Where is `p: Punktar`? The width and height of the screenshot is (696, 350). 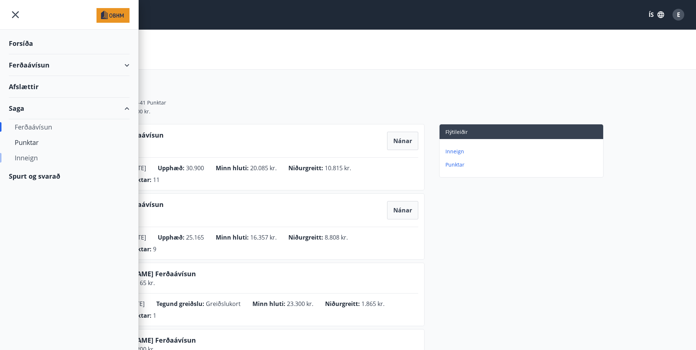 p: Punktar is located at coordinates (522, 165).